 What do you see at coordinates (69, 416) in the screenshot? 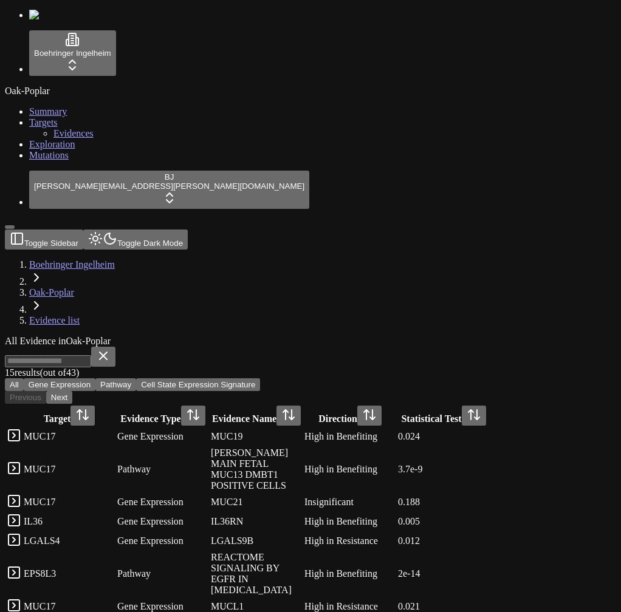
I see `div: Target` at bounding box center [69, 416].